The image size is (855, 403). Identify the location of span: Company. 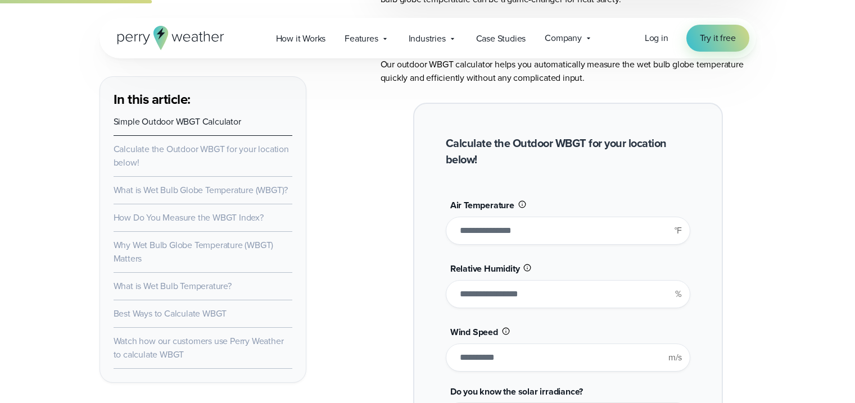
(563, 38).